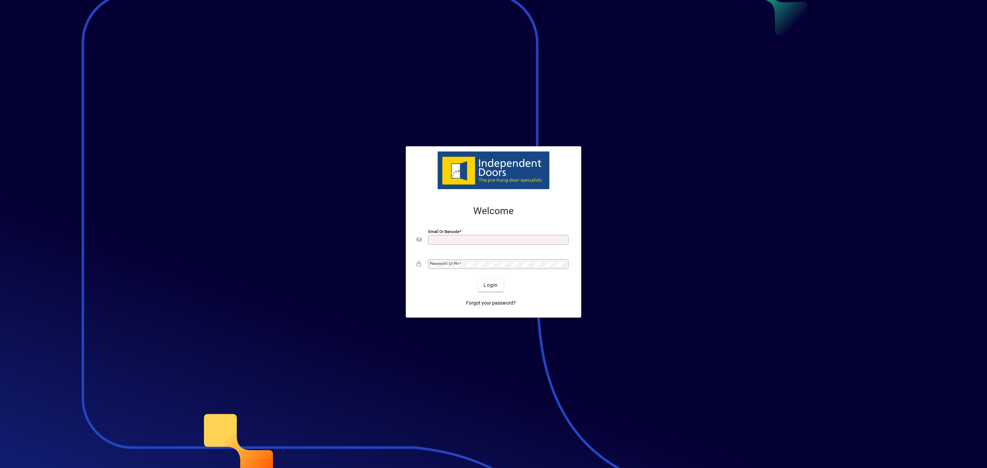  Describe the element at coordinates (491, 303) in the screenshot. I see `a: Forgot your password?` at that location.